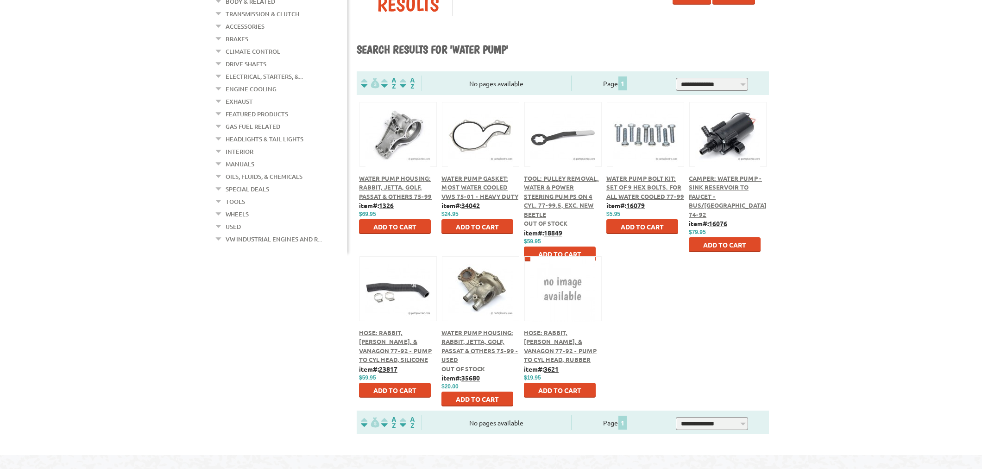 The width and height of the screenshot is (982, 469). What do you see at coordinates (645, 187) in the screenshot?
I see `span: Water Pump Bolt Kit: Set of 9 hex bolts. For all water cooled 77-99` at bounding box center [645, 187].